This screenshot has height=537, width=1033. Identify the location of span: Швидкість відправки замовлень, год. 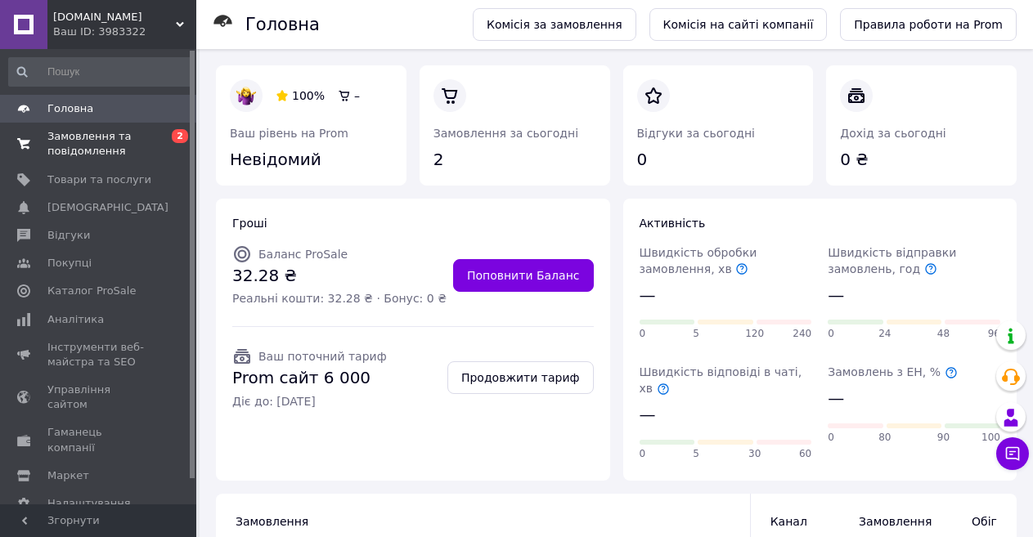
(892, 261).